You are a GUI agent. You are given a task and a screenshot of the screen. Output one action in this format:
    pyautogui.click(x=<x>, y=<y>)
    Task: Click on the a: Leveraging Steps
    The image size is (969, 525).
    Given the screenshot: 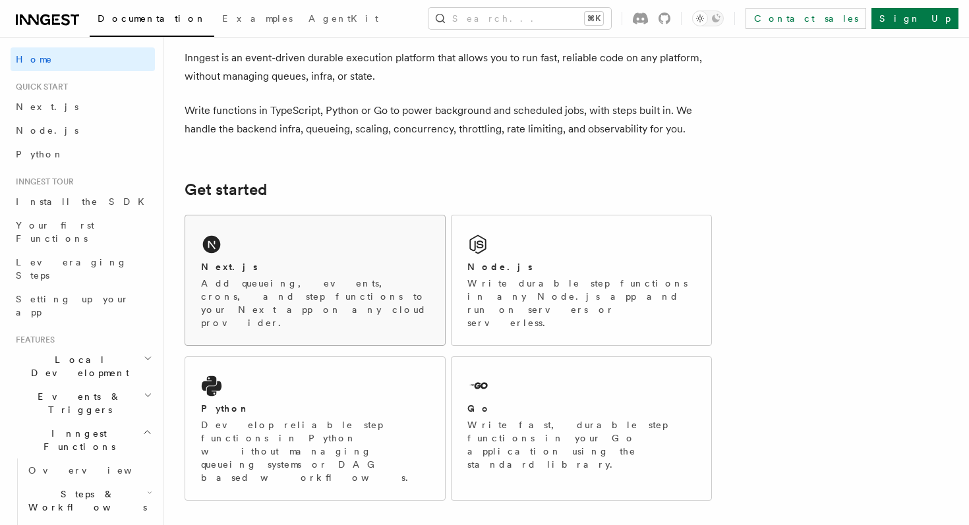 What is the action you would take?
    pyautogui.click(x=82, y=269)
    